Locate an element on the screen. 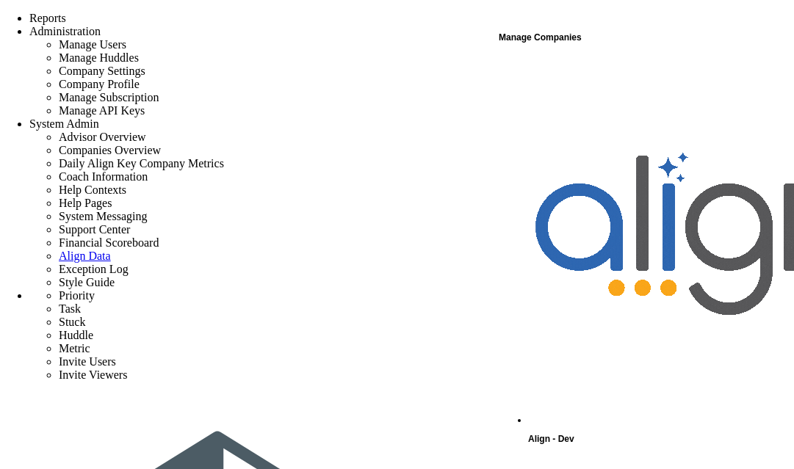 This screenshot has width=794, height=469. span: Manage Huddles is located at coordinates (98, 57).